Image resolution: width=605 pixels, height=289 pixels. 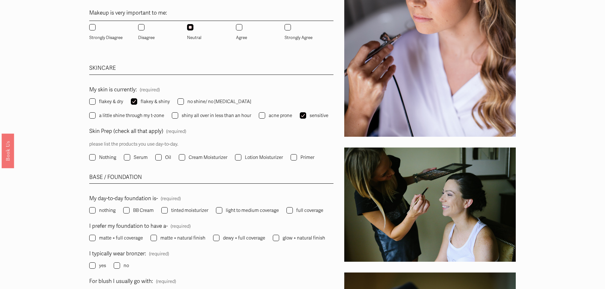 What do you see at coordinates (103, 266) in the screenshot?
I see `span: yes` at bounding box center [103, 266].